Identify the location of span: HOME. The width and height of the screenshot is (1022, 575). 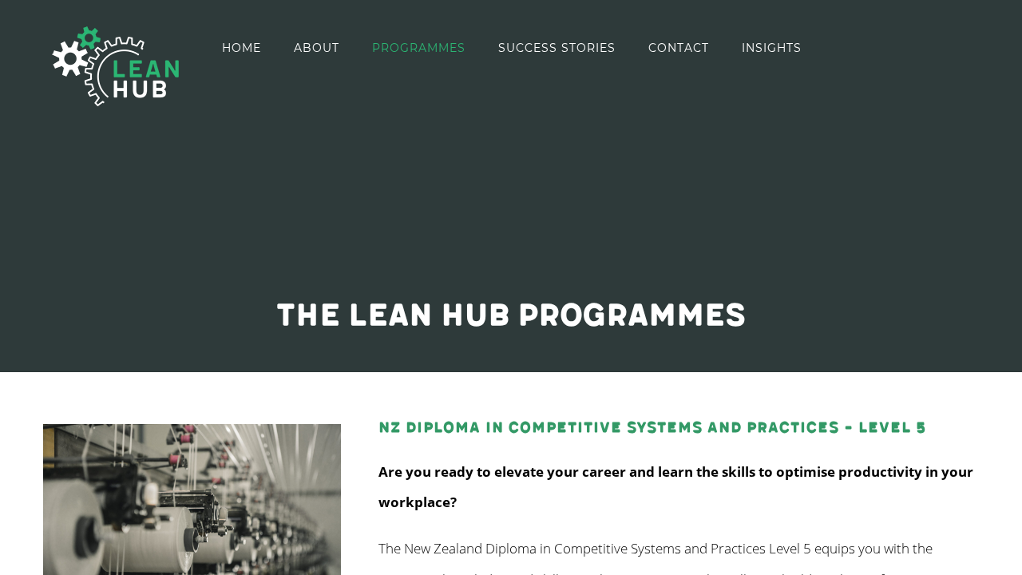
(241, 48).